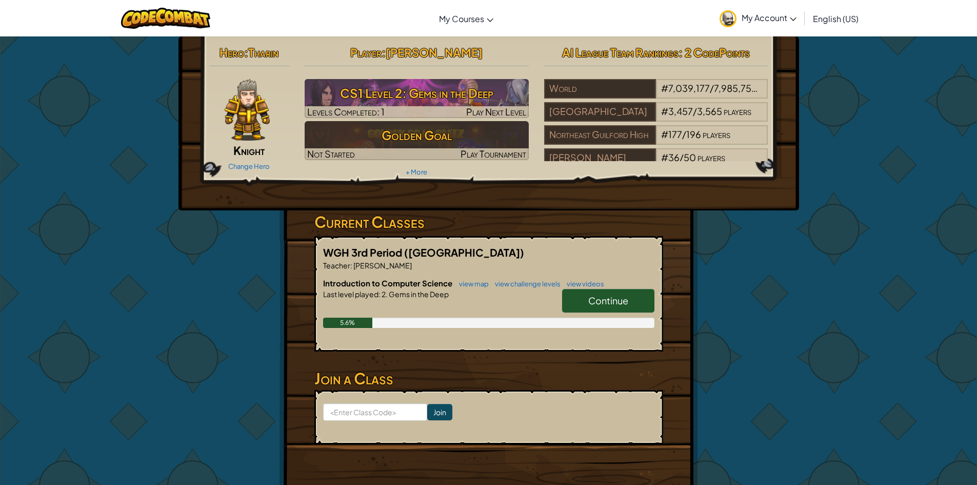 This screenshot has width=977, height=485. I want to click on h3: Current Classes, so click(489, 221).